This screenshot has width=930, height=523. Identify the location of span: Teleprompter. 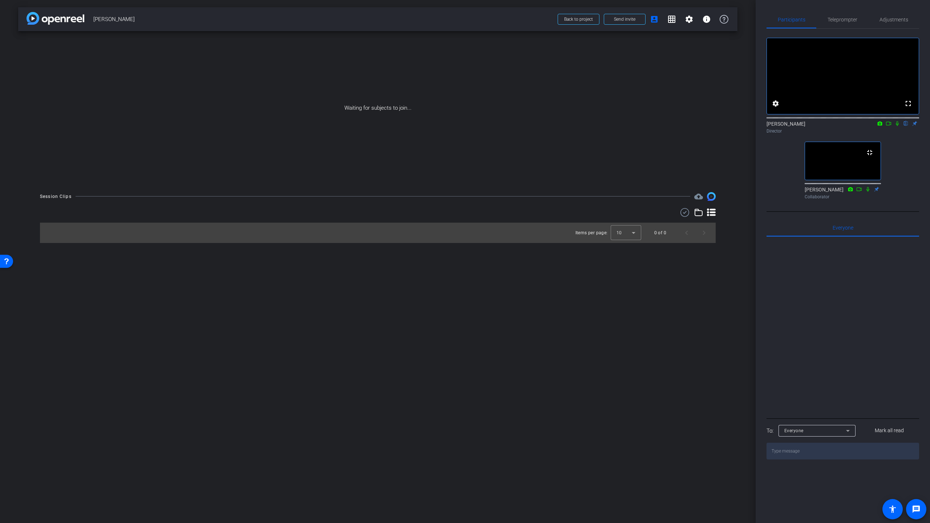
(842, 20).